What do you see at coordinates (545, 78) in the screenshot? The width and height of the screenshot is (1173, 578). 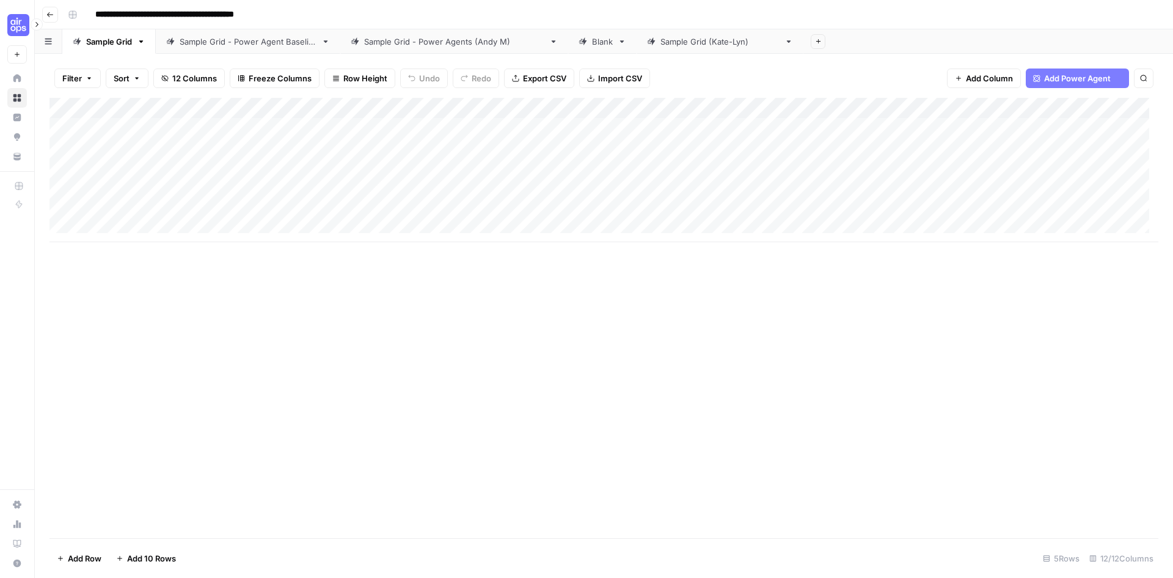 I see `span: Export CSV` at bounding box center [545, 78].